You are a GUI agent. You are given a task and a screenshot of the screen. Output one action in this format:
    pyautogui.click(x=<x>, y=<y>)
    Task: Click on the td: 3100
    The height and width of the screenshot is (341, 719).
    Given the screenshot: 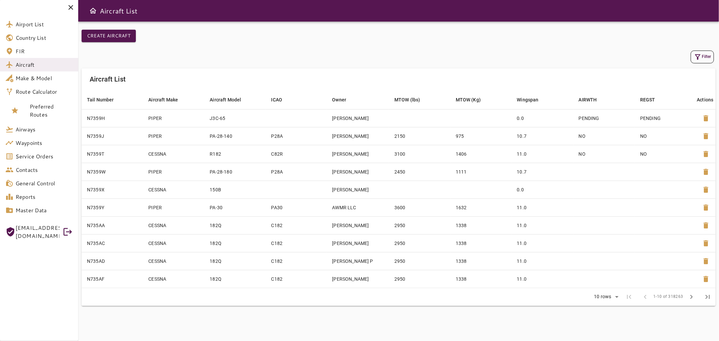 What is the action you would take?
    pyautogui.click(x=419, y=154)
    